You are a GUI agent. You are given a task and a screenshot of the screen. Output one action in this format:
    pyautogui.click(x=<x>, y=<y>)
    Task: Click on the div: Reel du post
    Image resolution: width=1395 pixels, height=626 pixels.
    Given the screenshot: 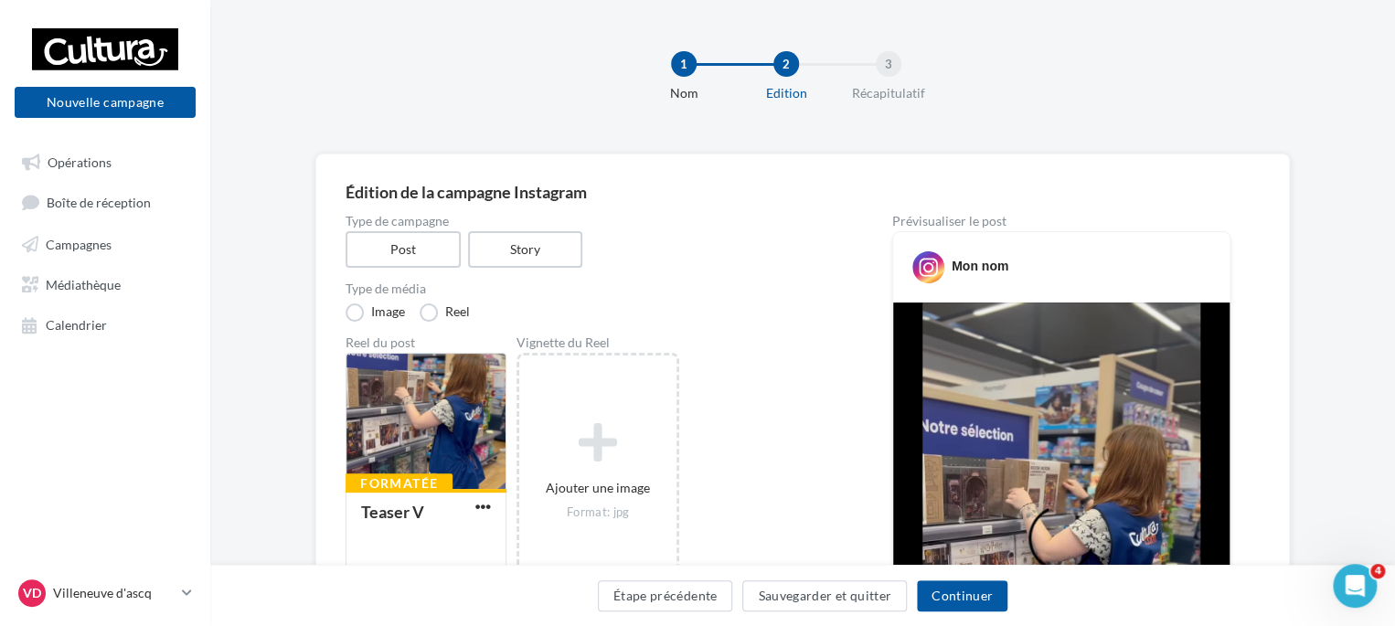 What is the action you would take?
    pyautogui.click(x=426, y=343)
    